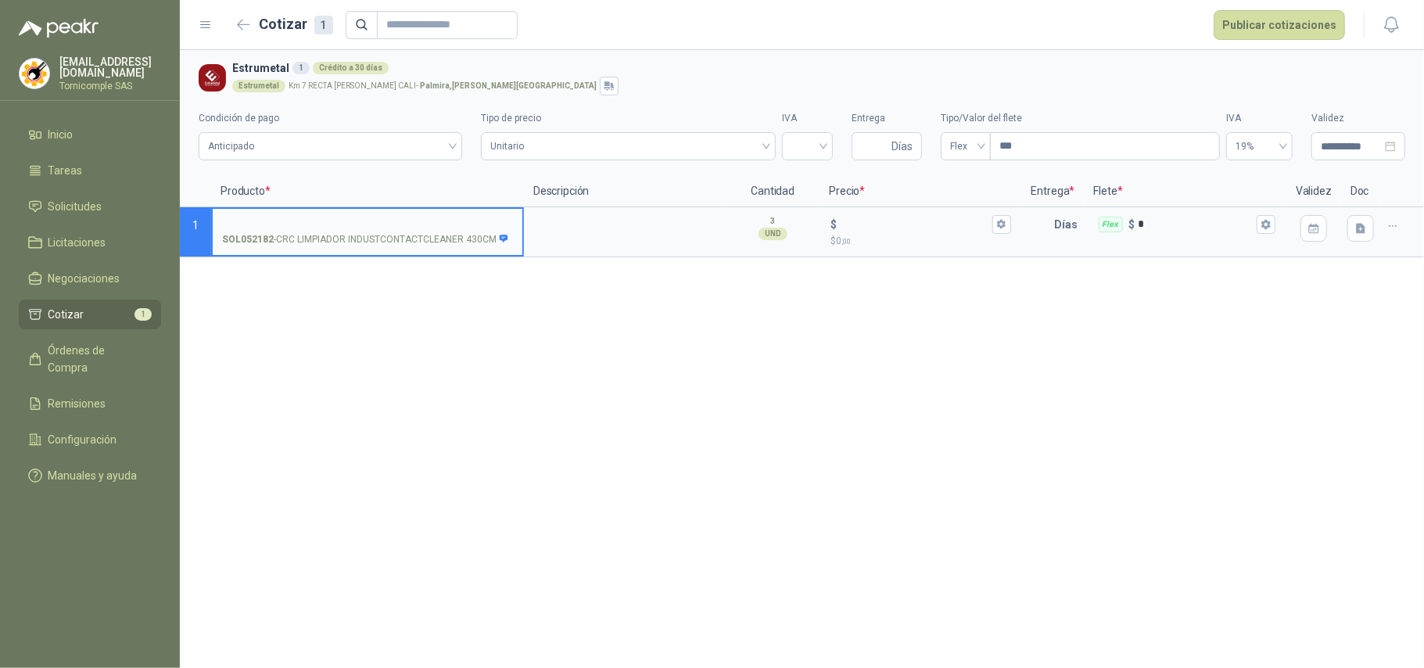 Image resolution: width=1424 pixels, height=668 pixels. I want to click on label: Validez, so click(1359, 118).